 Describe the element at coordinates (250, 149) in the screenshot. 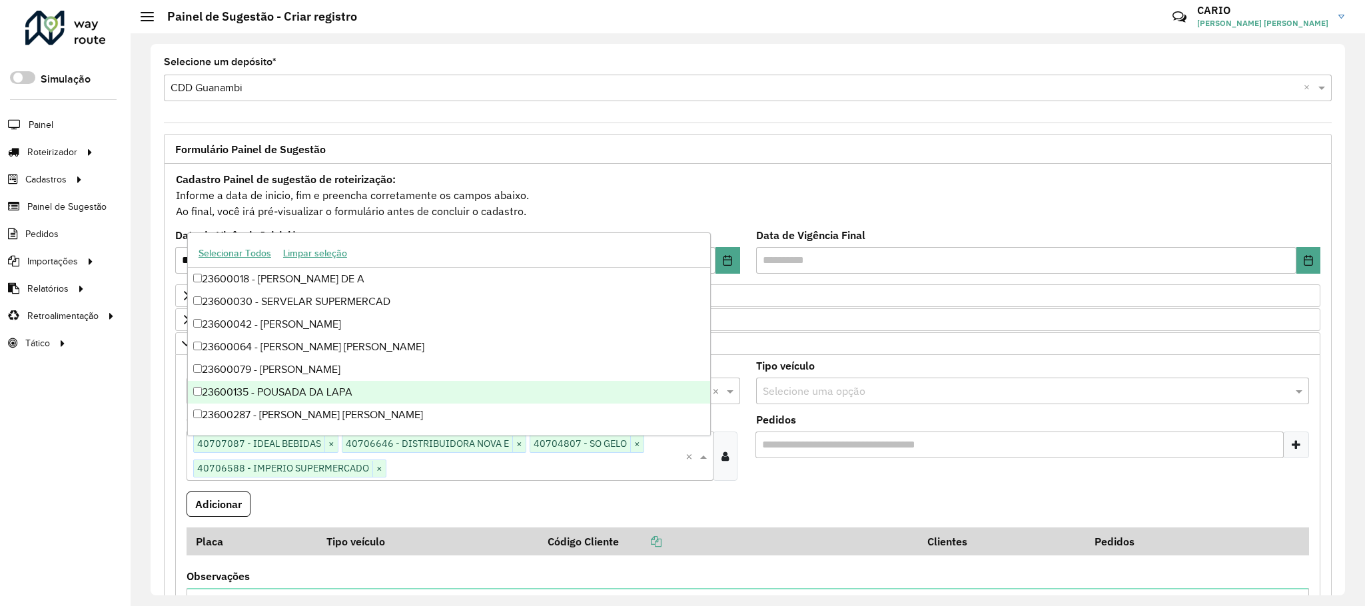

I see `span: Formulário Painel de Sugestão` at that location.